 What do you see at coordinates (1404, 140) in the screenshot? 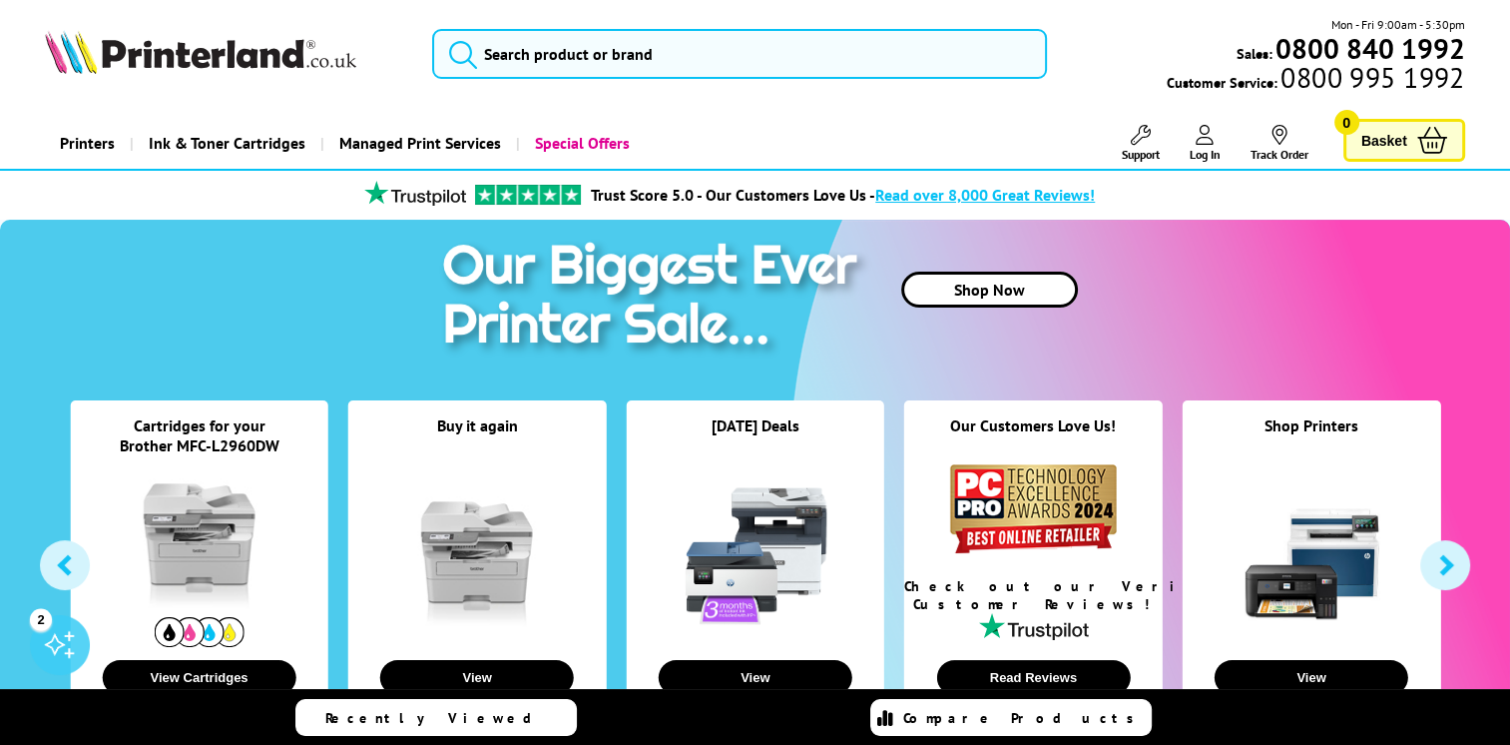
I see `a: Basket 0` at bounding box center [1404, 140].